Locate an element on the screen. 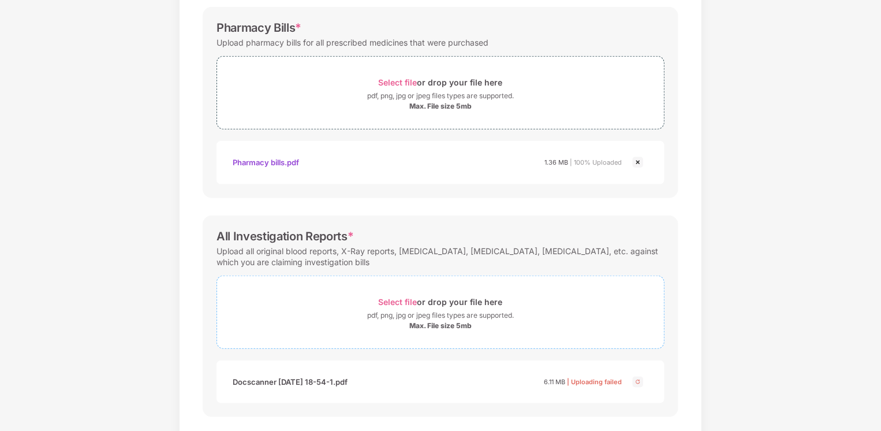 This screenshot has height=431, width=881. div: Upload pharmacy bills for all prescribed medicines that were purchased is located at coordinates (352, 42).